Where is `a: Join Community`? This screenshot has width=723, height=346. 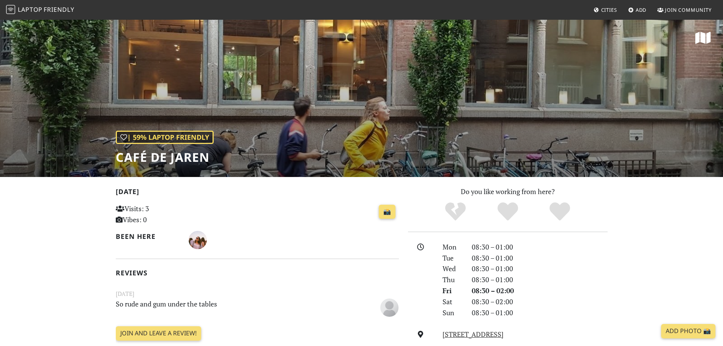
a: Join Community is located at coordinates (684, 10).